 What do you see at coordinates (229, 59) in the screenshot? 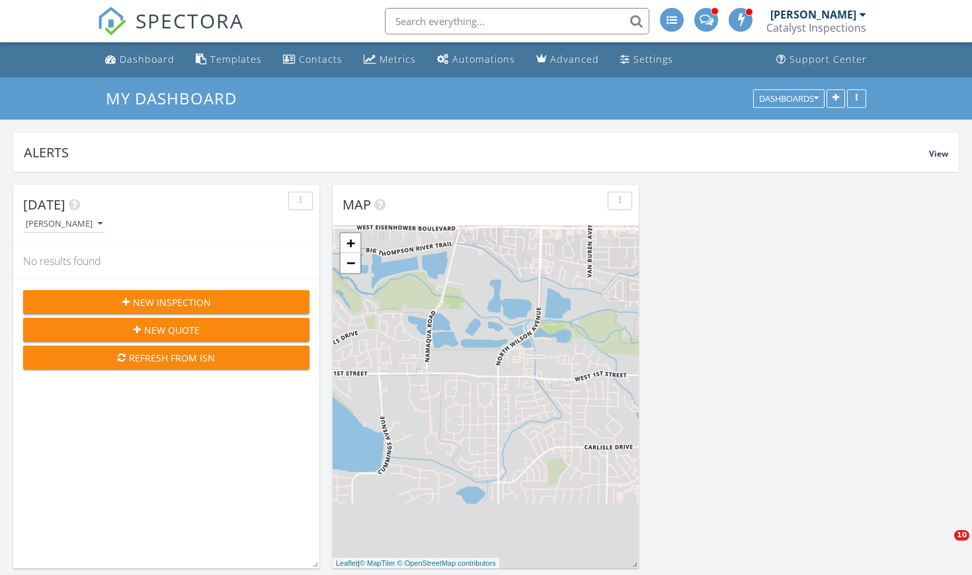
I see `a: Templates` at bounding box center [229, 59].